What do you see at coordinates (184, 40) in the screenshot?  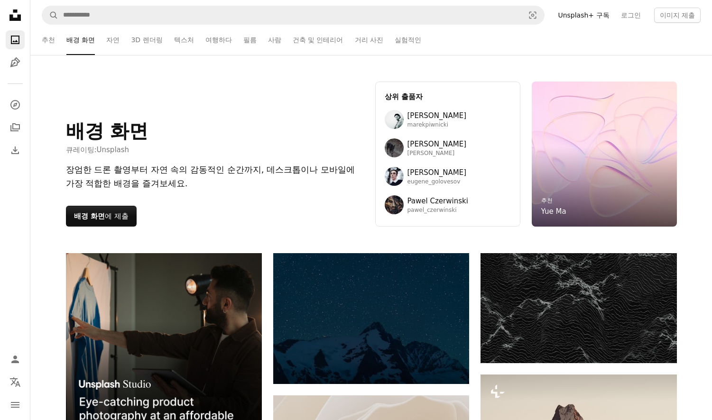 I see `a: 텍스처` at bounding box center [184, 40].